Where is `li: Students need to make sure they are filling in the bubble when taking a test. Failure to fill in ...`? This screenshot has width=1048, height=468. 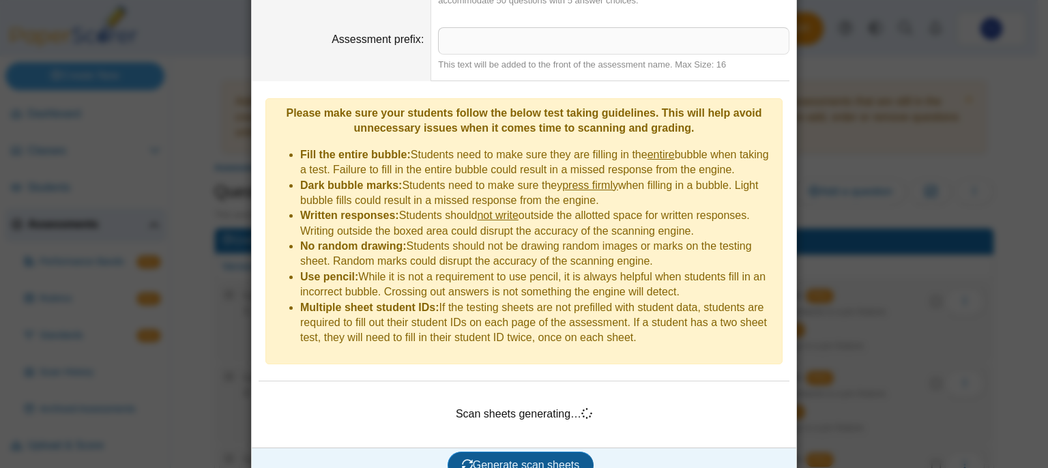
li: Students need to make sure they are filling in the bubble when taking a test. Failure to fill in ... is located at coordinates (538, 162).